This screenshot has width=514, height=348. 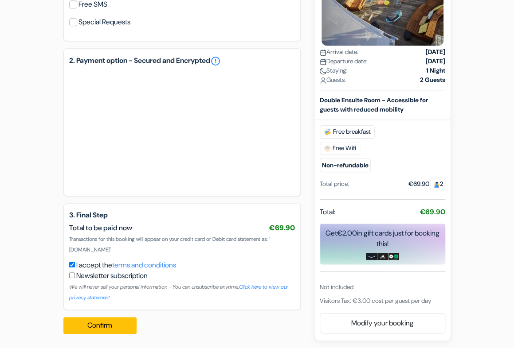 I want to click on a: error_outline, so click(x=215, y=61).